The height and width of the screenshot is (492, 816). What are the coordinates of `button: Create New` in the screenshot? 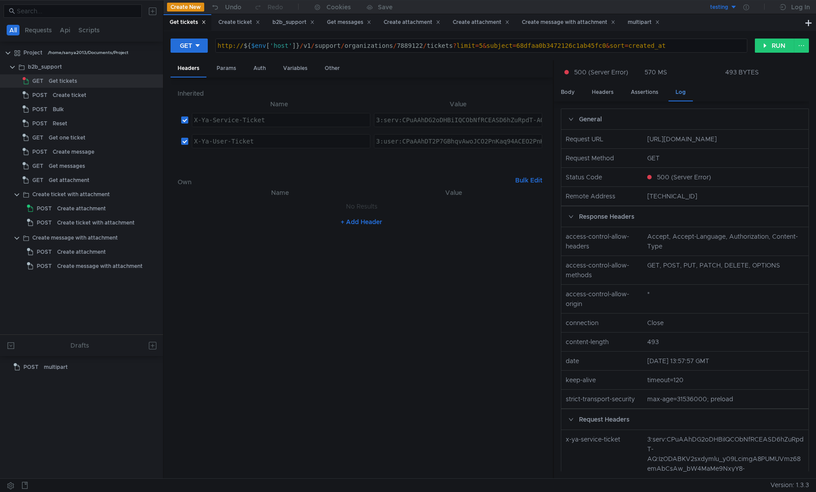 It's located at (186, 7).